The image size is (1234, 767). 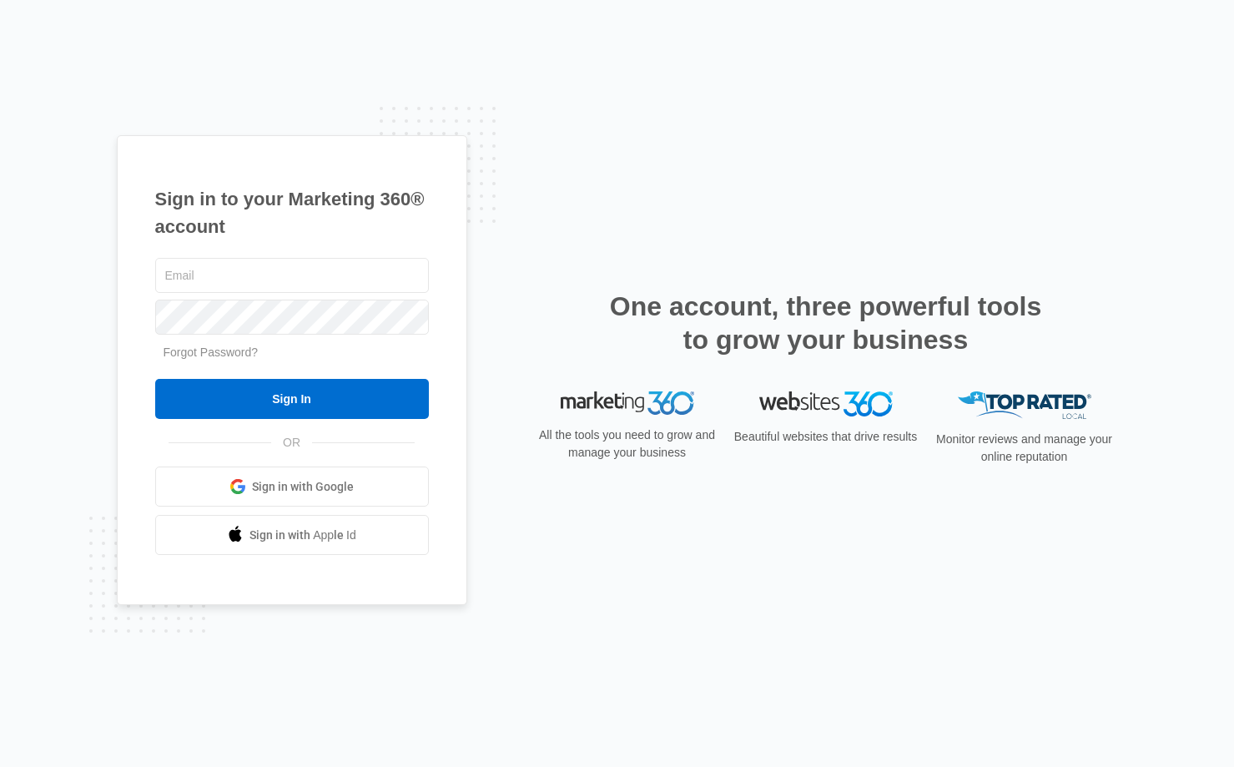 What do you see at coordinates (627, 444) in the screenshot?
I see `p: All the tools you need to grow and manage your business` at bounding box center [627, 444].